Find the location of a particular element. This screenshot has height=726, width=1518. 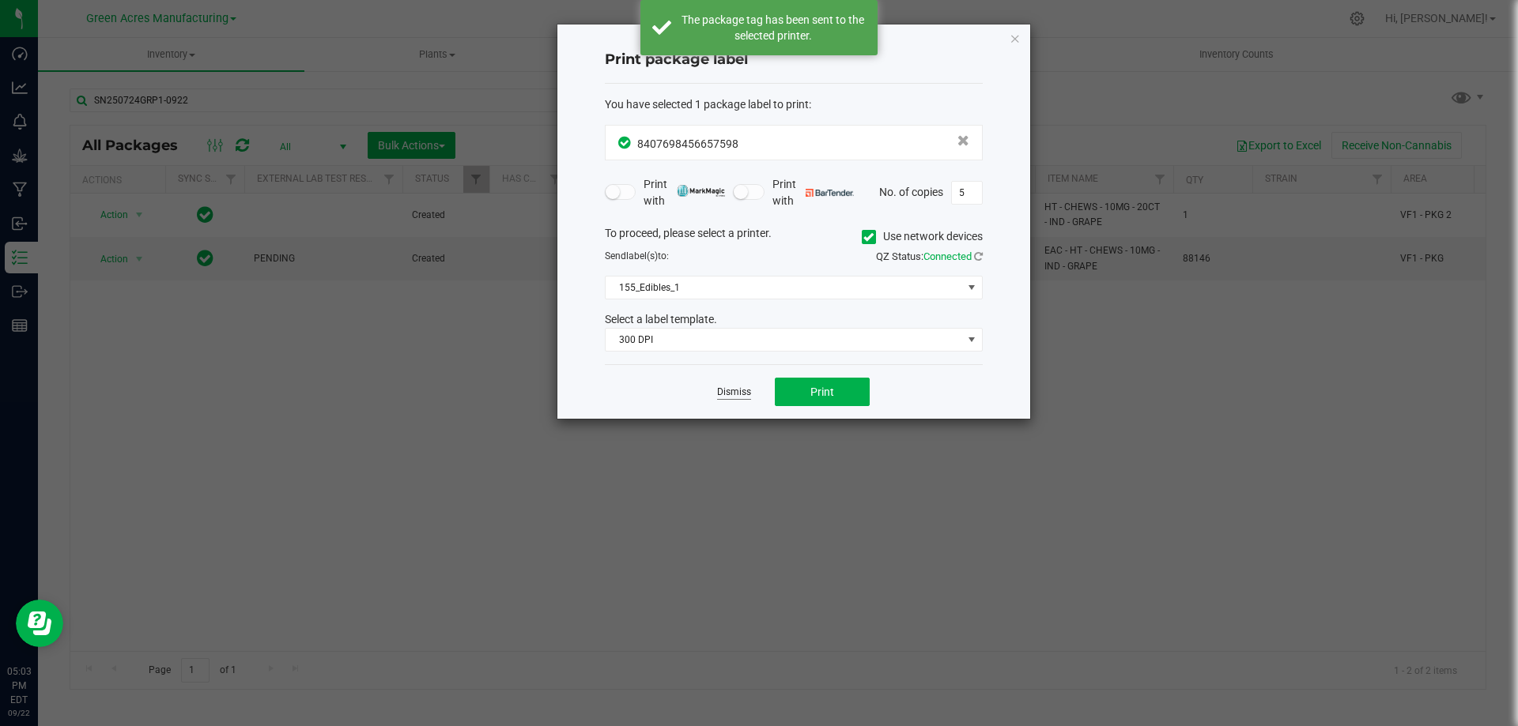

span: 300 DPI is located at coordinates (783, 340).